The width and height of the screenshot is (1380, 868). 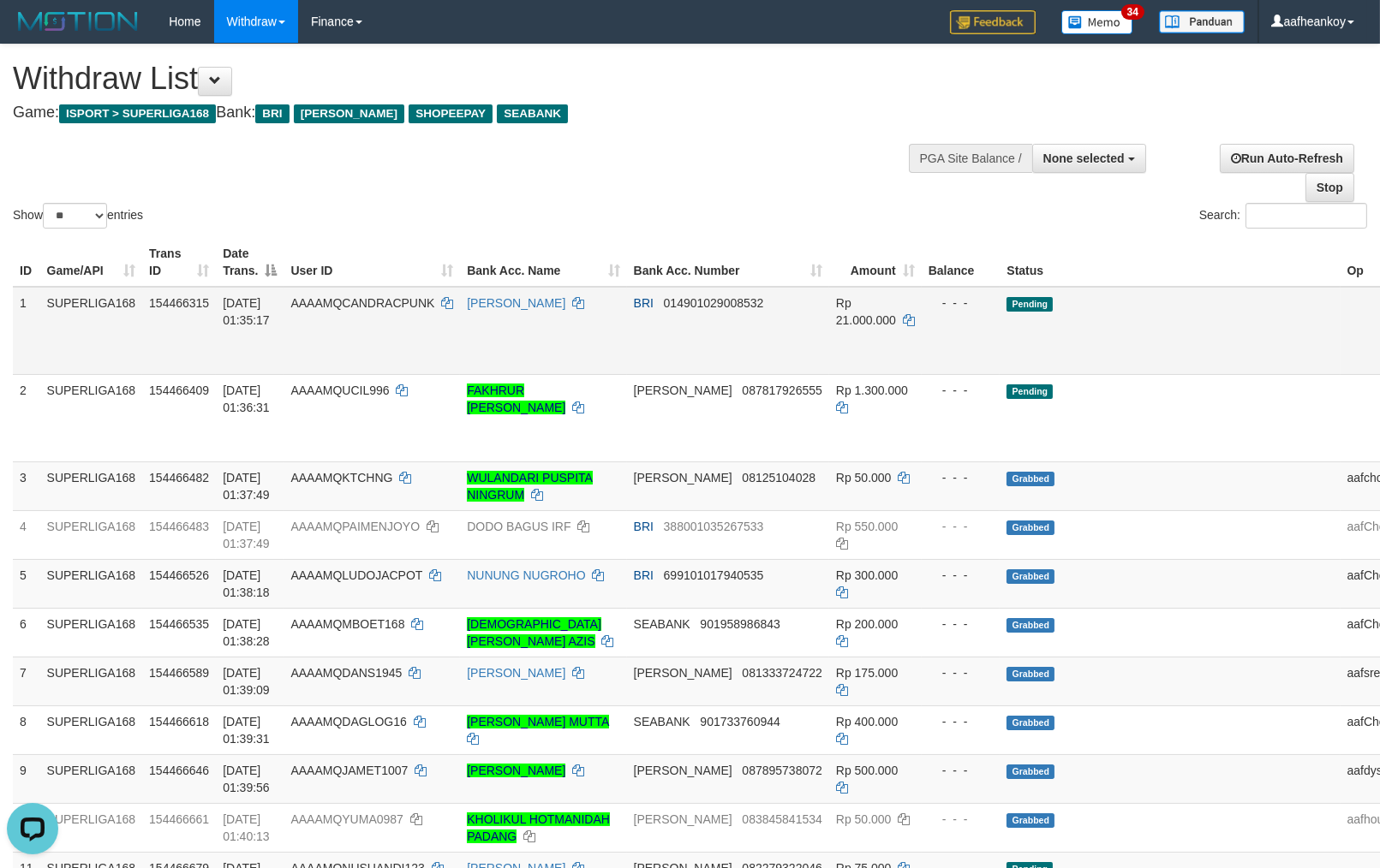 I want to click on span: Copy 014901029008532 to clipboard, so click(x=714, y=303).